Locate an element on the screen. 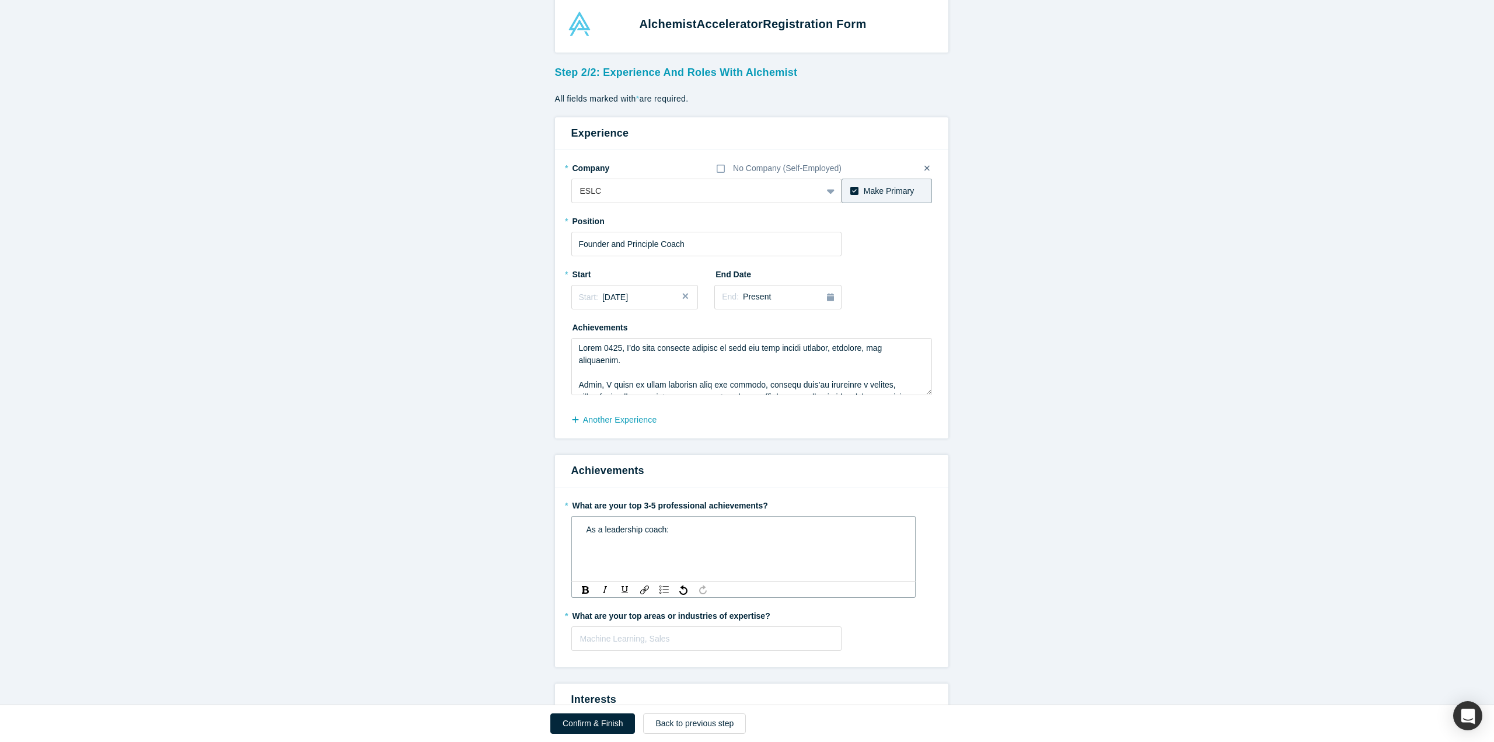  h3: Achievements is located at coordinates (751, 470).